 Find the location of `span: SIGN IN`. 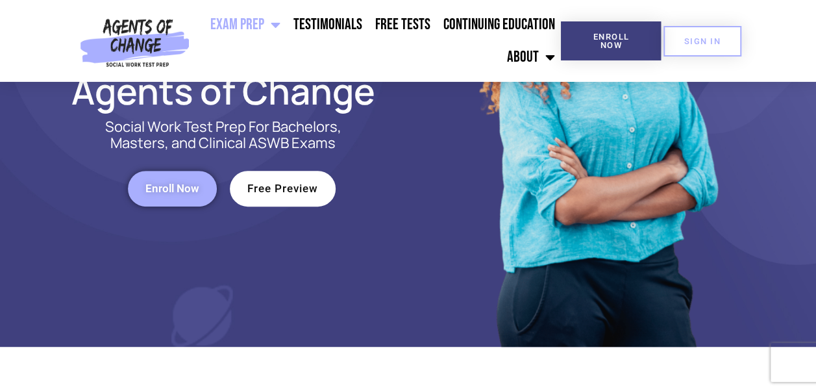

span: SIGN IN is located at coordinates (702, 41).